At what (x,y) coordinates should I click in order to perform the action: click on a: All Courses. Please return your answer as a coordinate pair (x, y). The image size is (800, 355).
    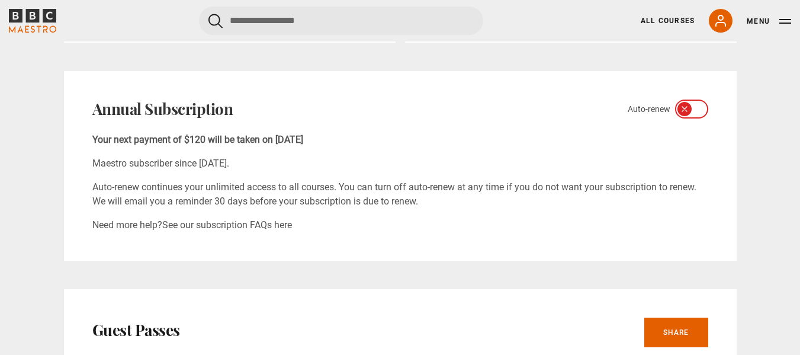
    Looking at the image, I should click on (667, 21).